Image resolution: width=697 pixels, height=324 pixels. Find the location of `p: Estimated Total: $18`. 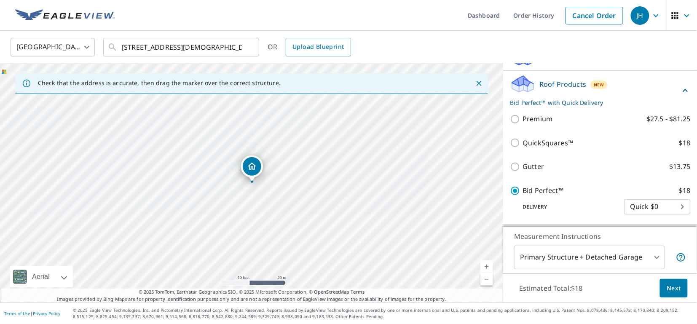

p: Estimated Total: $18 is located at coordinates (551, 288).